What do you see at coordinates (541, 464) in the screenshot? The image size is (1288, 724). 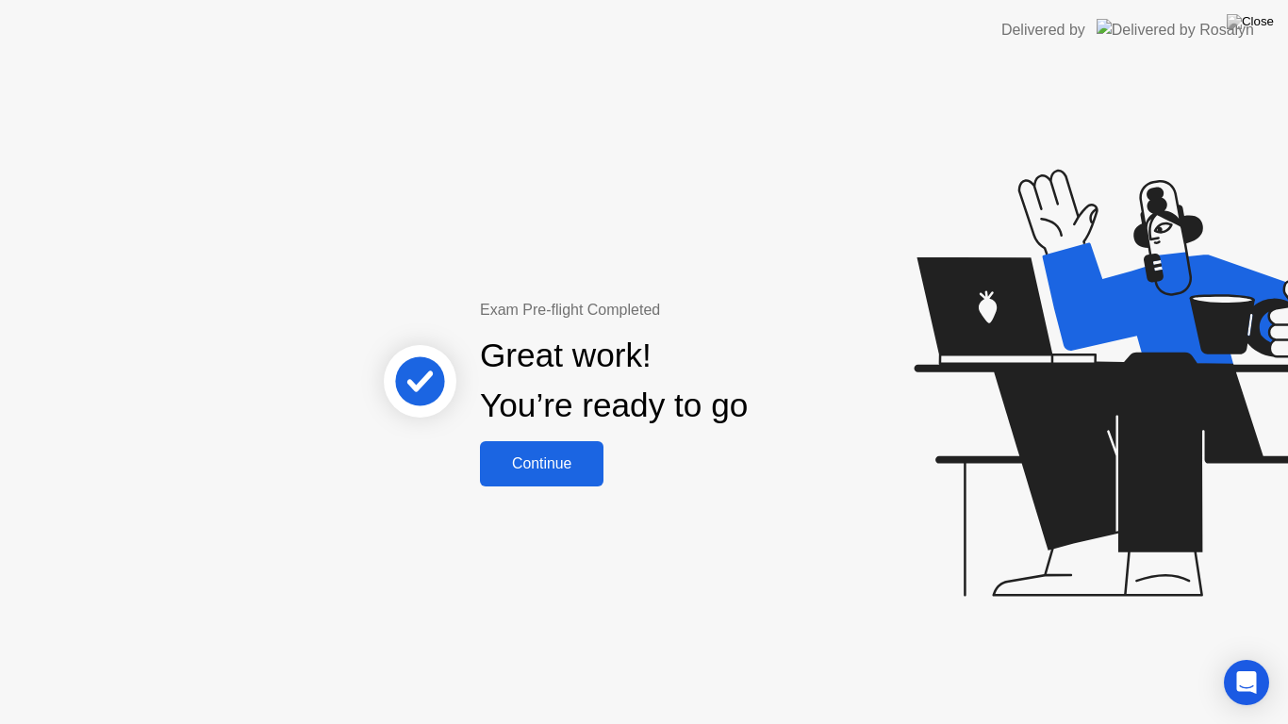 I see `button: Continue` at bounding box center [541, 464].